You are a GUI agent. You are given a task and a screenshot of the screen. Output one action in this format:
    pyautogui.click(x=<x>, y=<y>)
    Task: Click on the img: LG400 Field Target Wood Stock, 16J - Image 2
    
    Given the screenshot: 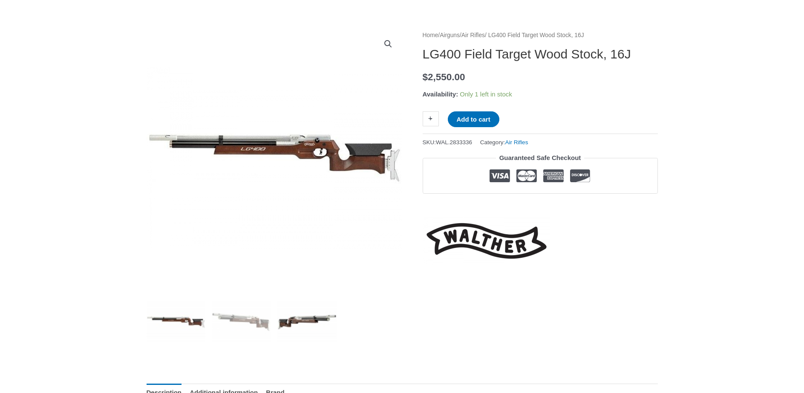 What is the action you would take?
    pyautogui.click(x=241, y=321)
    